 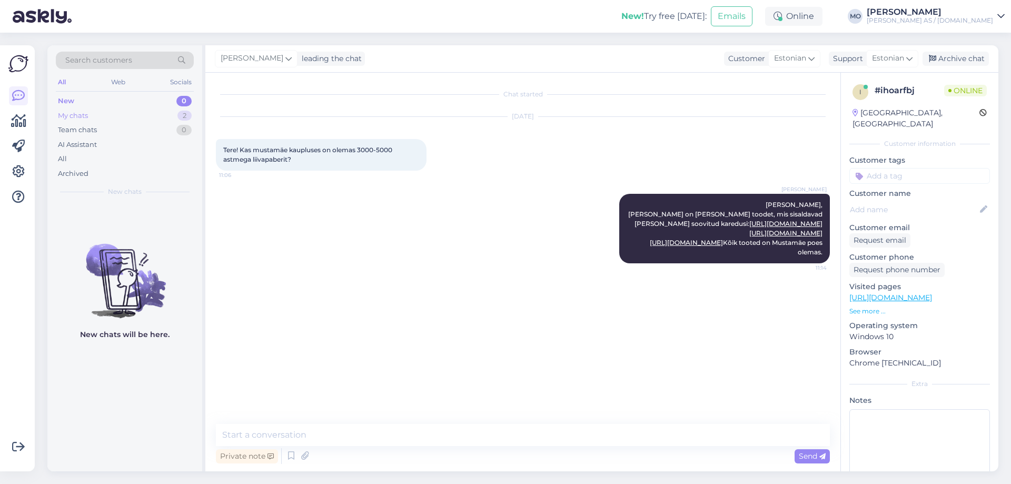 I want to click on span: Send, so click(x=812, y=456).